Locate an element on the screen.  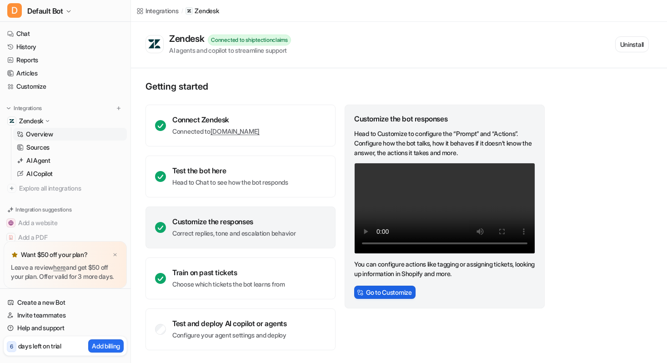
p: Integrations is located at coordinates (28, 108).